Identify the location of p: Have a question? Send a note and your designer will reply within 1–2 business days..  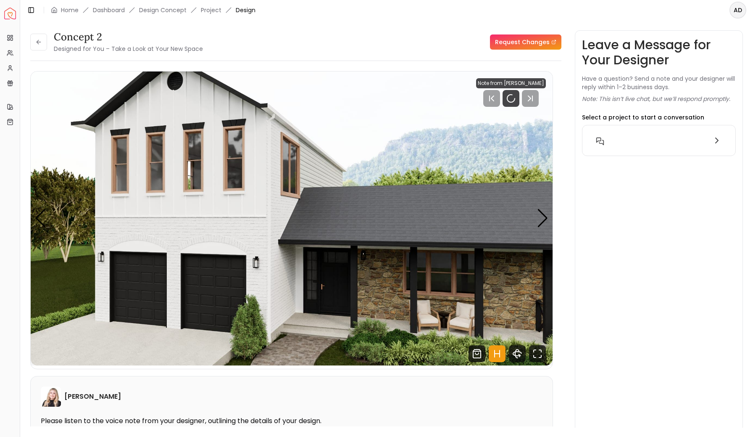
(659, 83).